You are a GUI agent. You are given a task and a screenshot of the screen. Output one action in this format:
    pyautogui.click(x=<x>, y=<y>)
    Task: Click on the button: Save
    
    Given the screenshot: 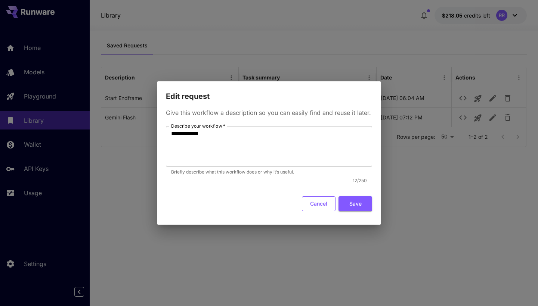 What is the action you would take?
    pyautogui.click(x=355, y=204)
    